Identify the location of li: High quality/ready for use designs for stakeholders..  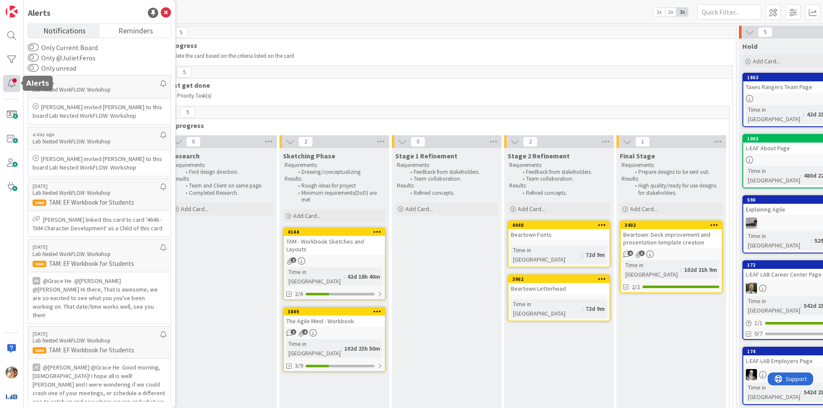
(675, 189).